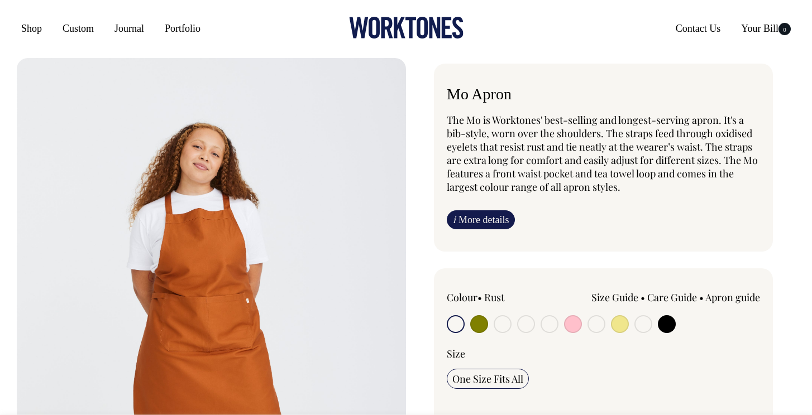 The image size is (812, 415). What do you see at coordinates (603, 354) in the screenshot?
I see `div: Size` at bounding box center [603, 354].